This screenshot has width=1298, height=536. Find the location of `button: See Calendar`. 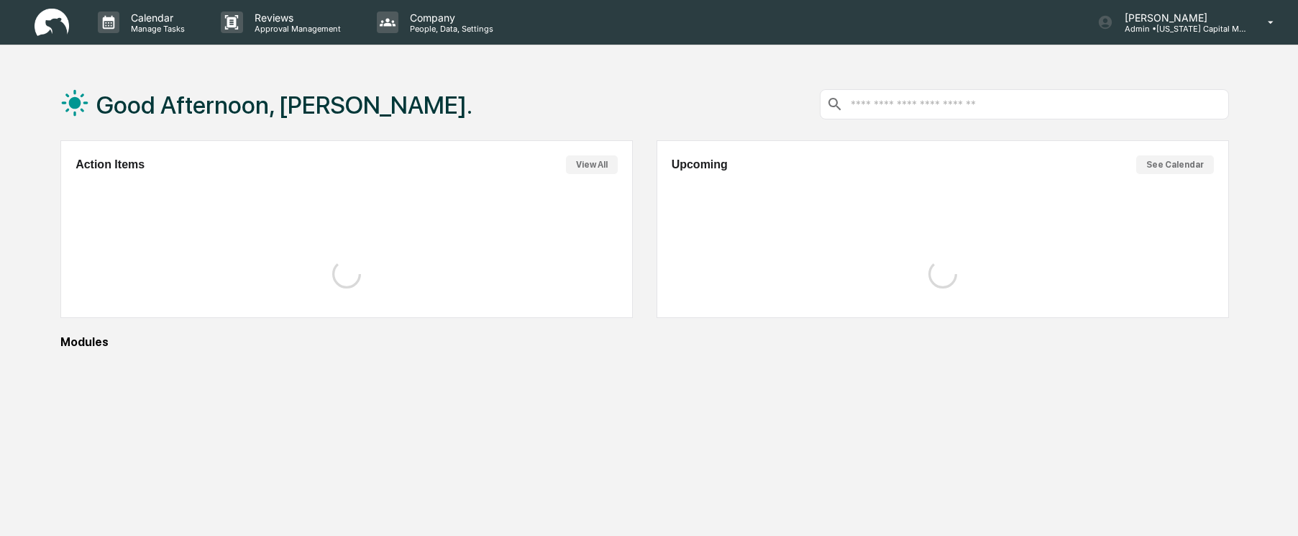

button: See Calendar is located at coordinates (1175, 165).